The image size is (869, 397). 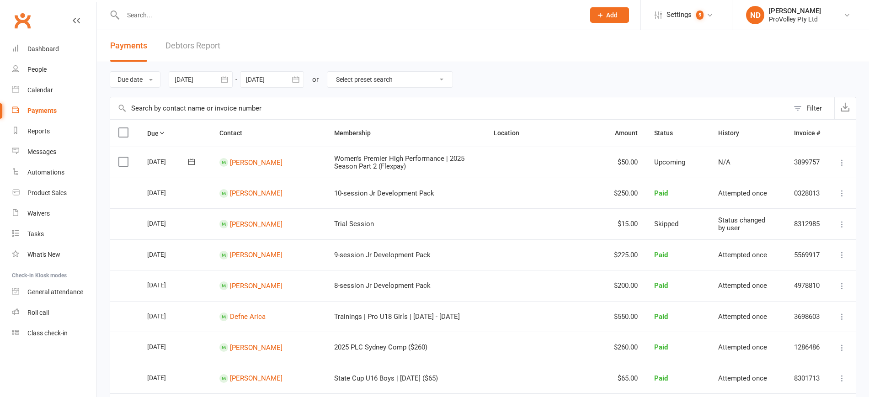 What do you see at coordinates (44, 255) in the screenshot?
I see `div: What's New` at bounding box center [44, 255].